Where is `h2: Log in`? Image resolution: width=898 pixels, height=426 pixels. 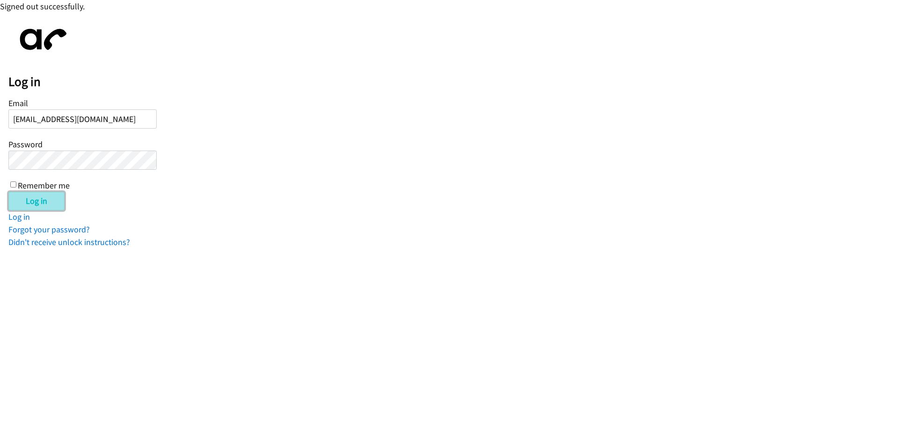 h2: Log in is located at coordinates (453, 82).